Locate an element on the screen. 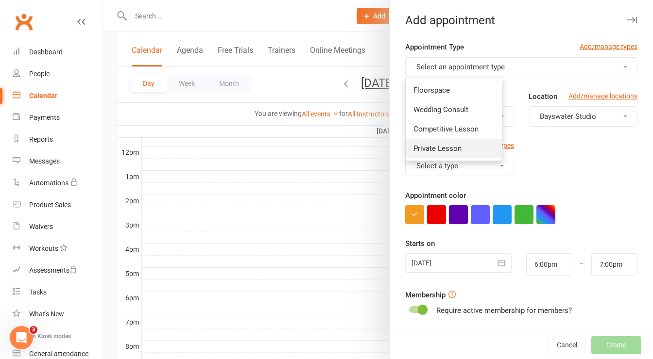 The width and height of the screenshot is (653, 359). a: Clubworx is located at coordinates (24, 22).